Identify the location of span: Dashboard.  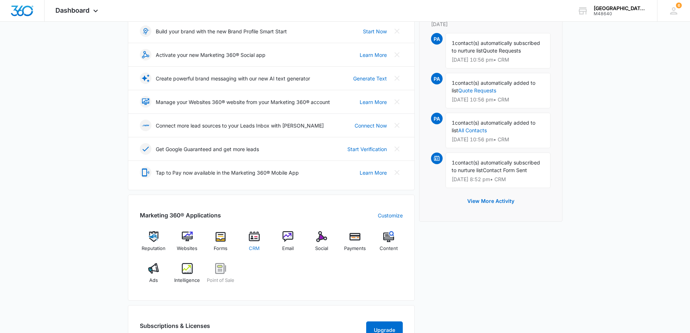
(72, 10).